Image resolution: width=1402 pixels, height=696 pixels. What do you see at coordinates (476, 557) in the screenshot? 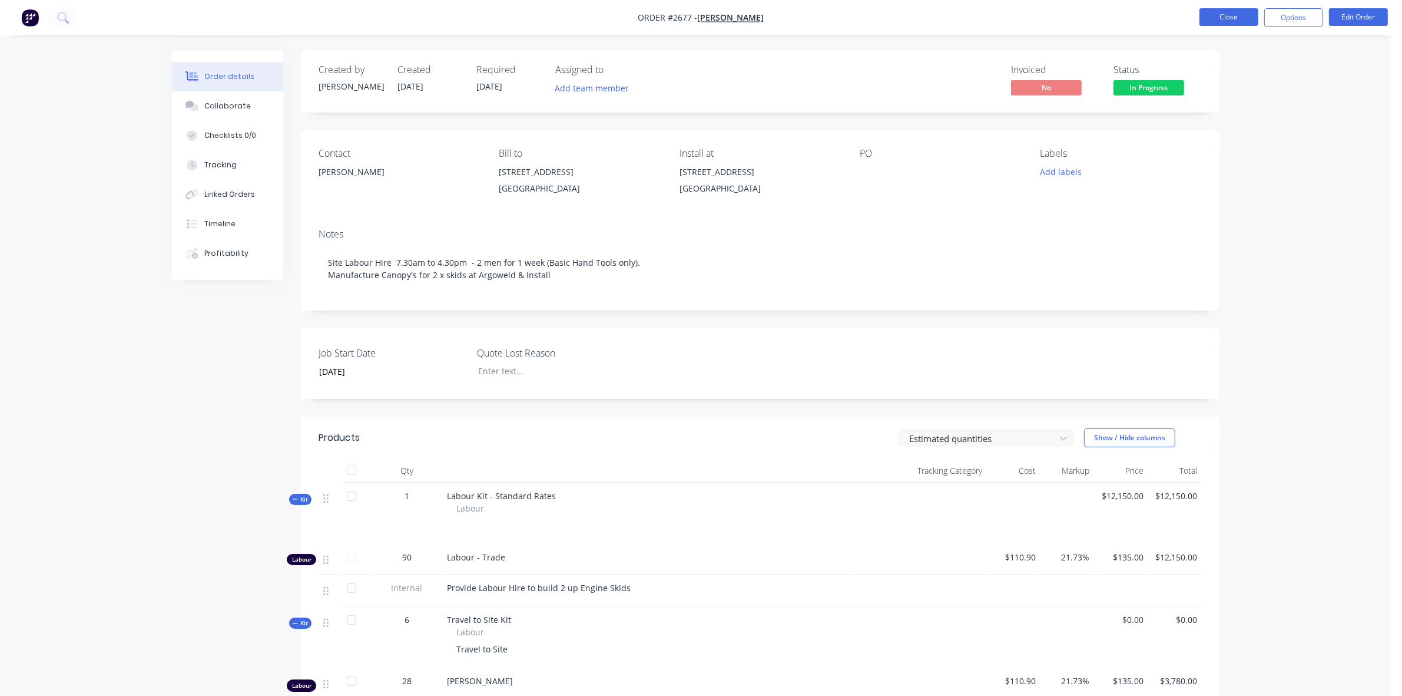
I see `span: Labour - Trade` at bounding box center [476, 557].